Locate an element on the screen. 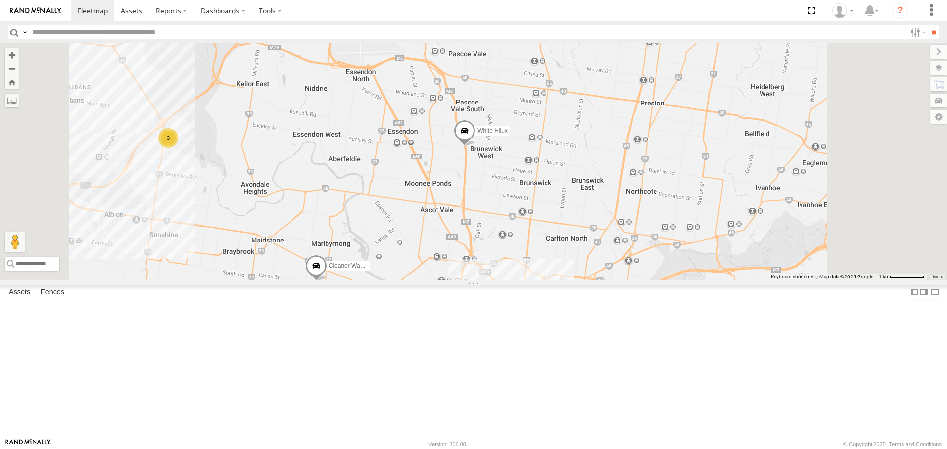  button: Zoom in is located at coordinates (12, 55).